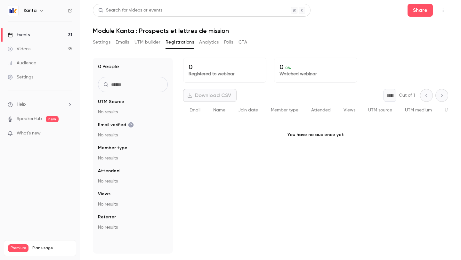  What do you see at coordinates (108, 67) in the screenshot?
I see `h1: 0 People` at bounding box center [108, 67].